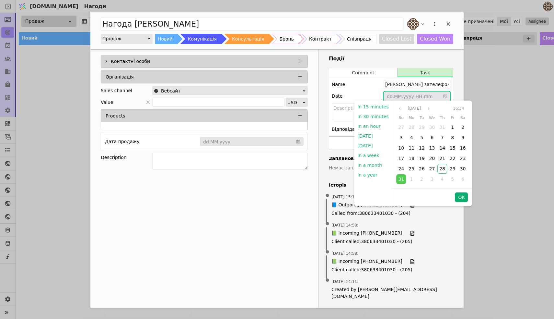 This screenshot has height=319, width=554. Describe the element at coordinates (453, 148) in the screenshot. I see `div: 15 Aug 2025` at that location.